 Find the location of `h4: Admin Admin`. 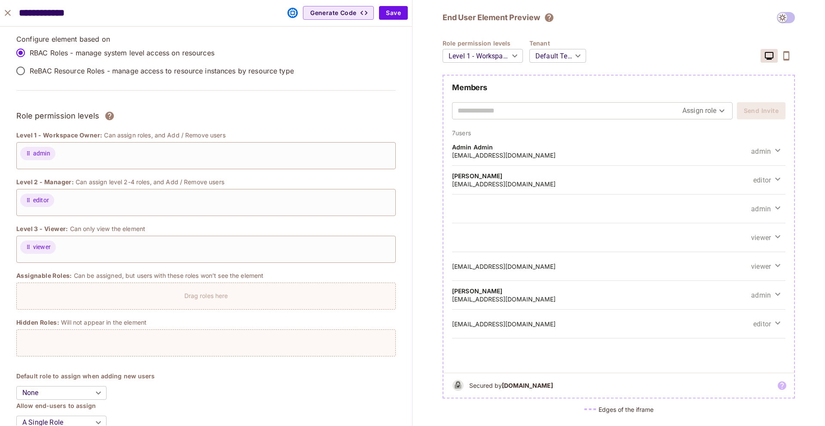

h4: Admin Admin is located at coordinates (503, 147).